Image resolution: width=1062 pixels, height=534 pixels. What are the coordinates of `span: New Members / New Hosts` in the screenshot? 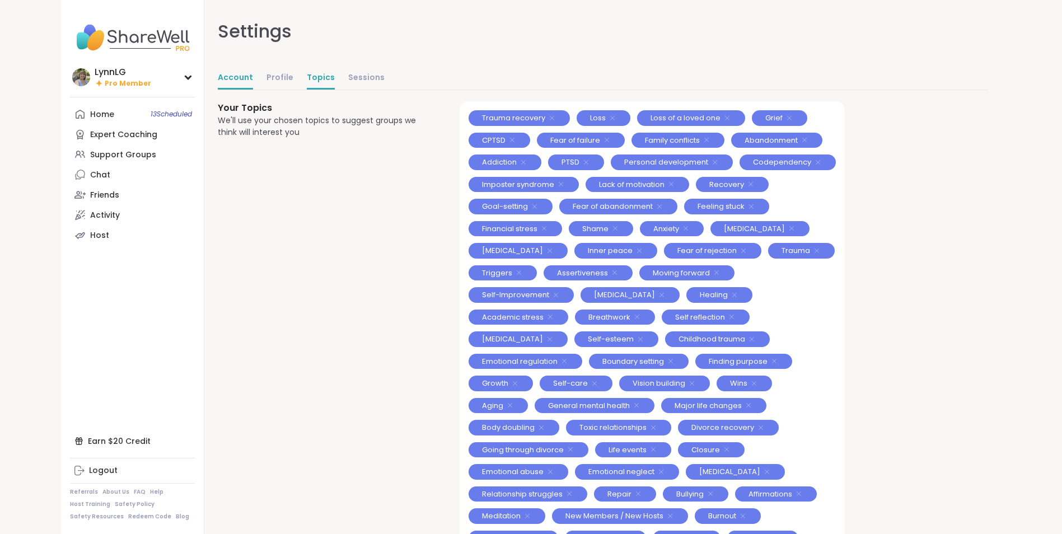 It's located at (614, 516).